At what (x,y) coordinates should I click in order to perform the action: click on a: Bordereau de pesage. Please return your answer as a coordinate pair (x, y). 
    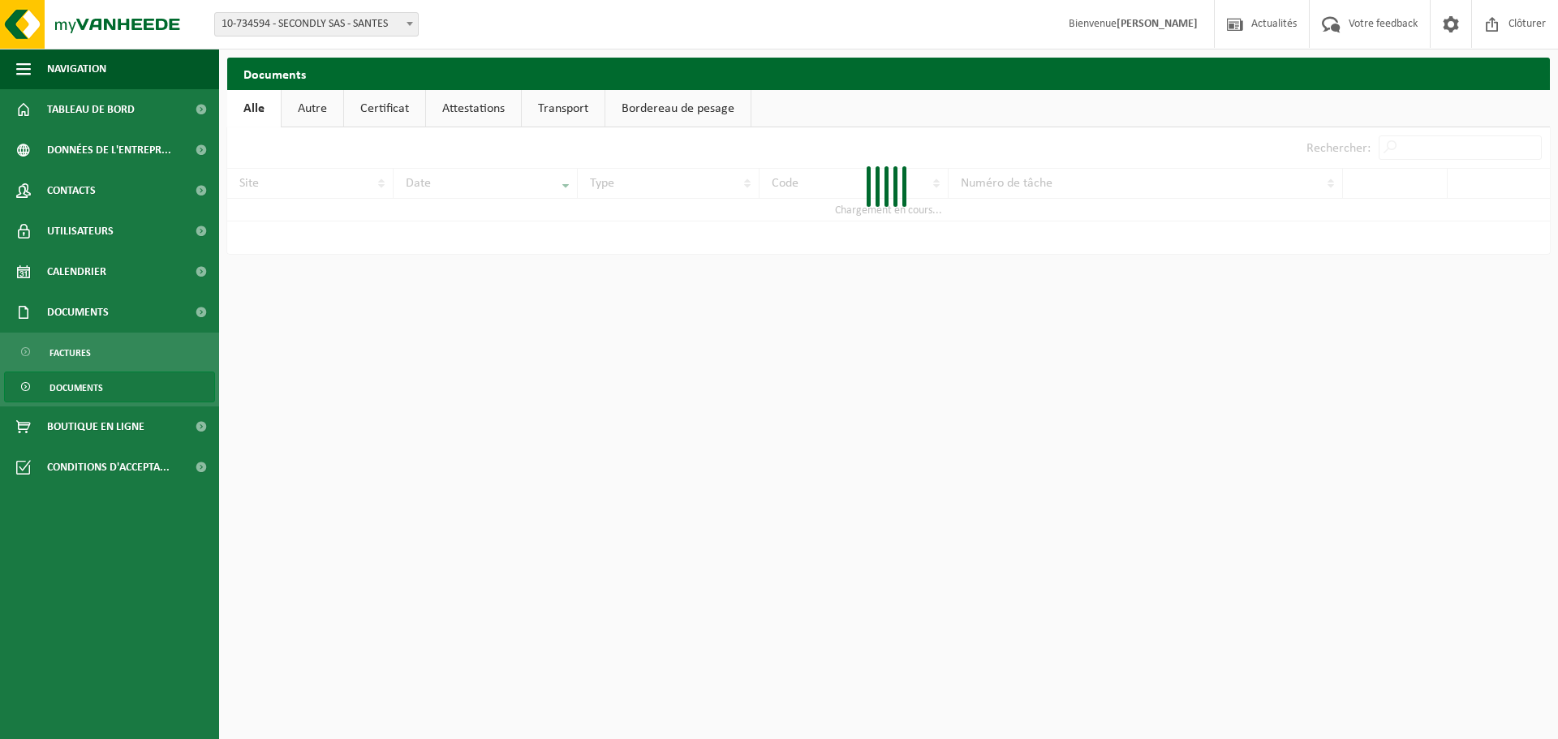
    Looking at the image, I should click on (677, 109).